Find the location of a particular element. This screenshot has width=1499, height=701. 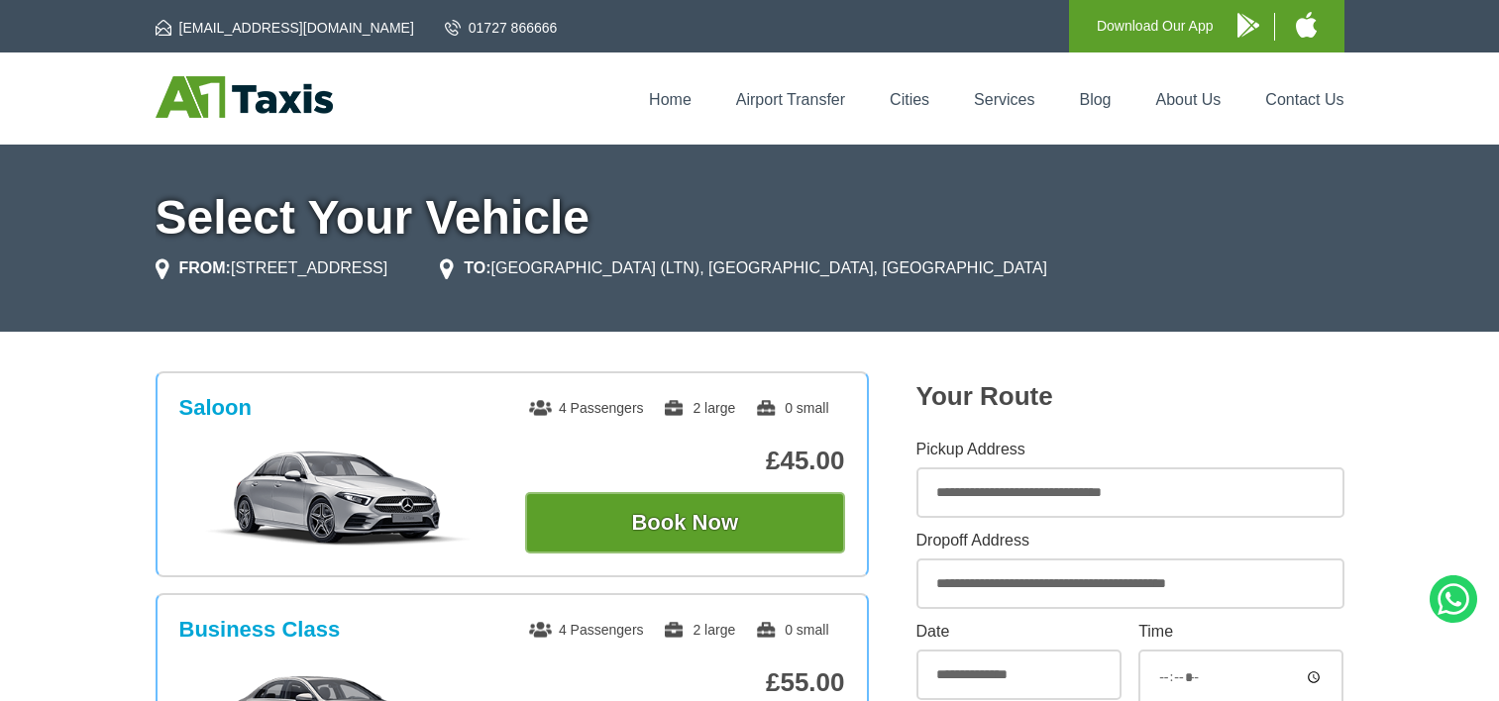

label: Date is located at coordinates (1019, 632).